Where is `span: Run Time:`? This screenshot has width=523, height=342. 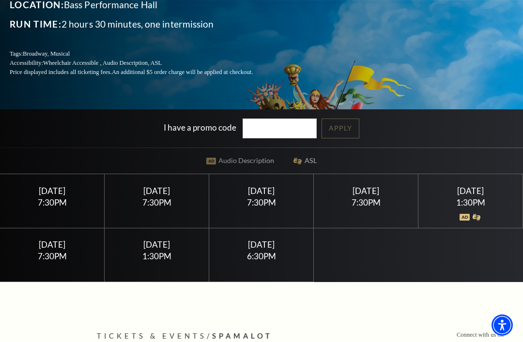 span: Run Time: is located at coordinates (35, 24).